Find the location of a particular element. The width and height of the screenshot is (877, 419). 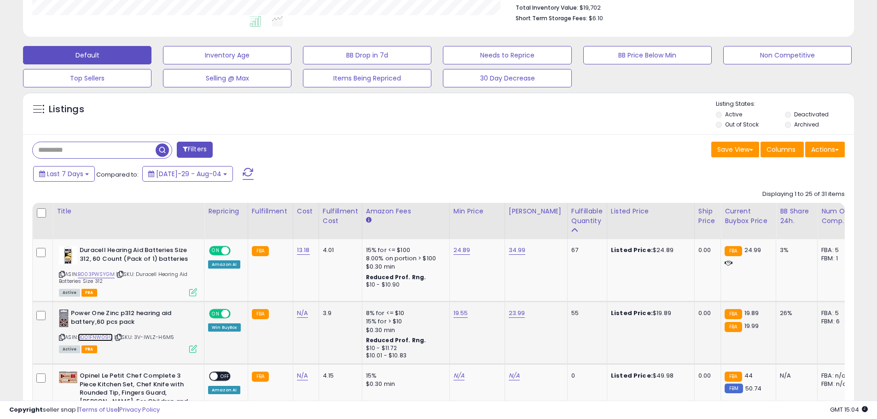

div: Win BuyBox is located at coordinates (224, 328).